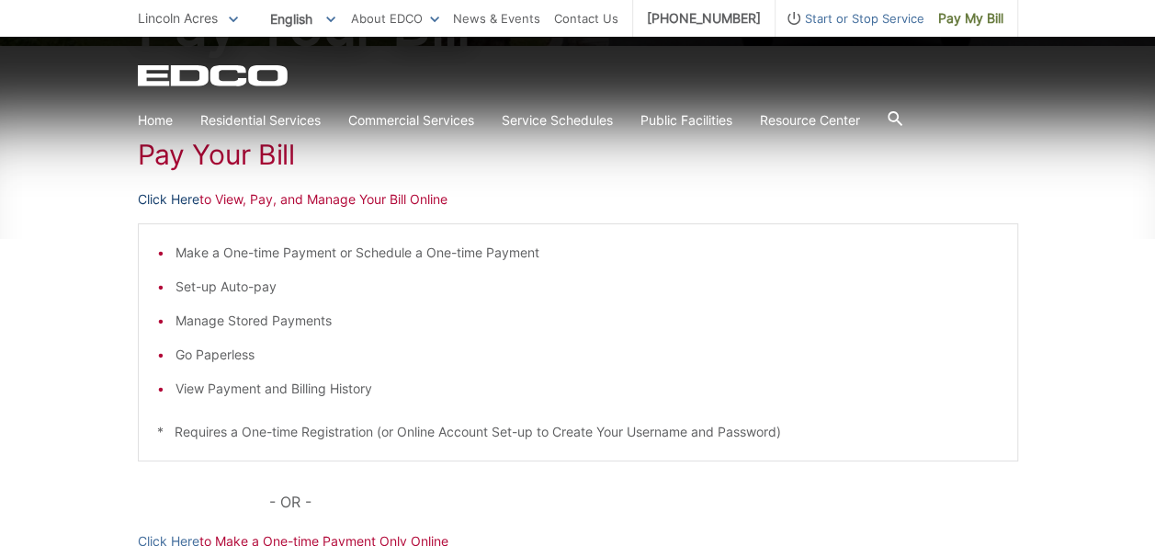 This screenshot has height=546, width=1155. Describe the element at coordinates (578, 432) in the screenshot. I see `p: * Requires a One-time Registration (or Online Account Set-up to Create Your Username and Password)` at that location.